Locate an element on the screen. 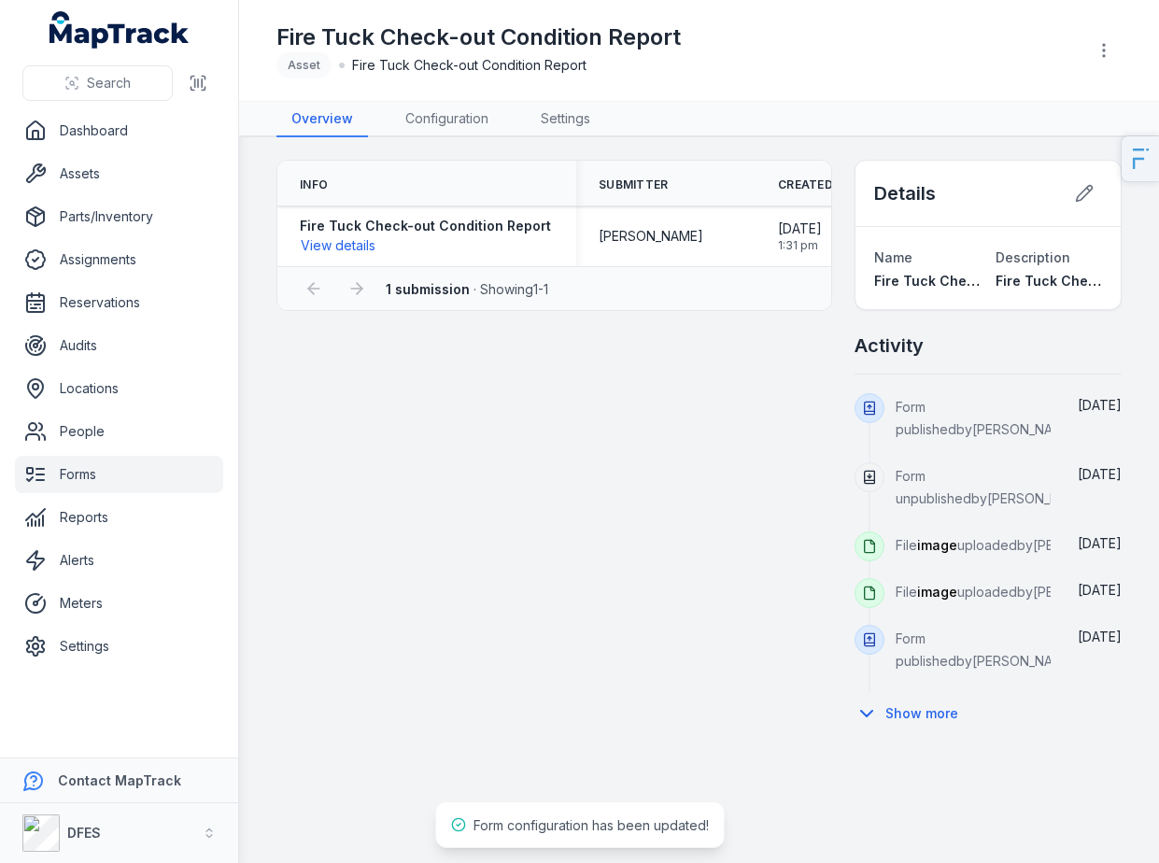 The width and height of the screenshot is (1159, 863). a: Locations is located at coordinates (119, 388).